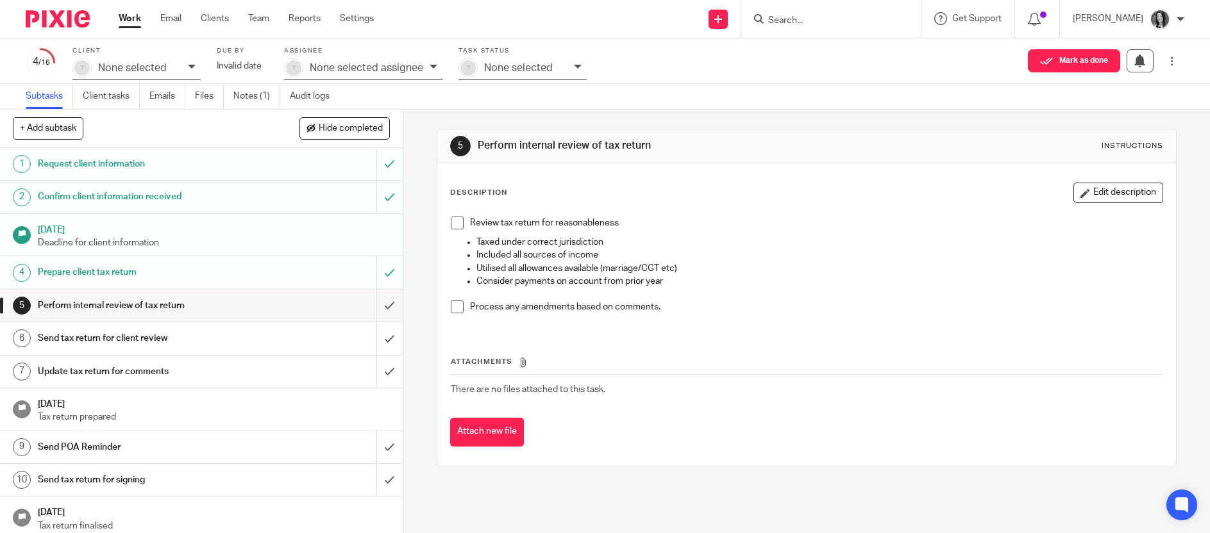 This screenshot has height=533, width=1210. I want to click on label: Due by, so click(242, 51).